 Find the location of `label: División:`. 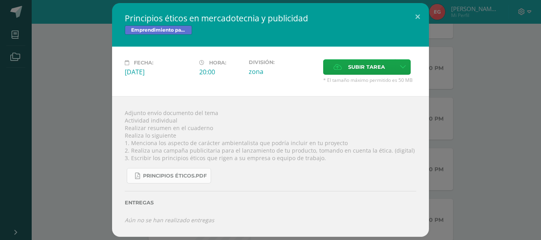

label: División: is located at coordinates (283, 62).